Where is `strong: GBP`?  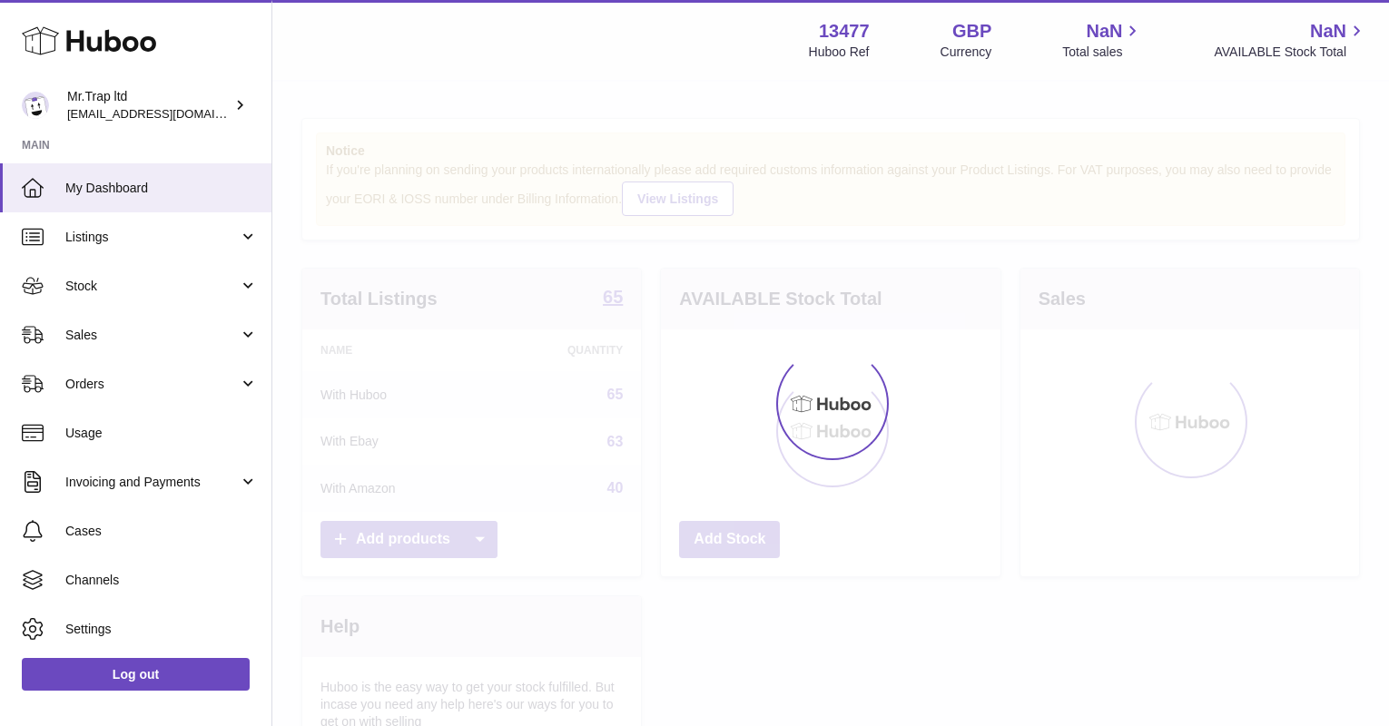
strong: GBP is located at coordinates (971, 31).